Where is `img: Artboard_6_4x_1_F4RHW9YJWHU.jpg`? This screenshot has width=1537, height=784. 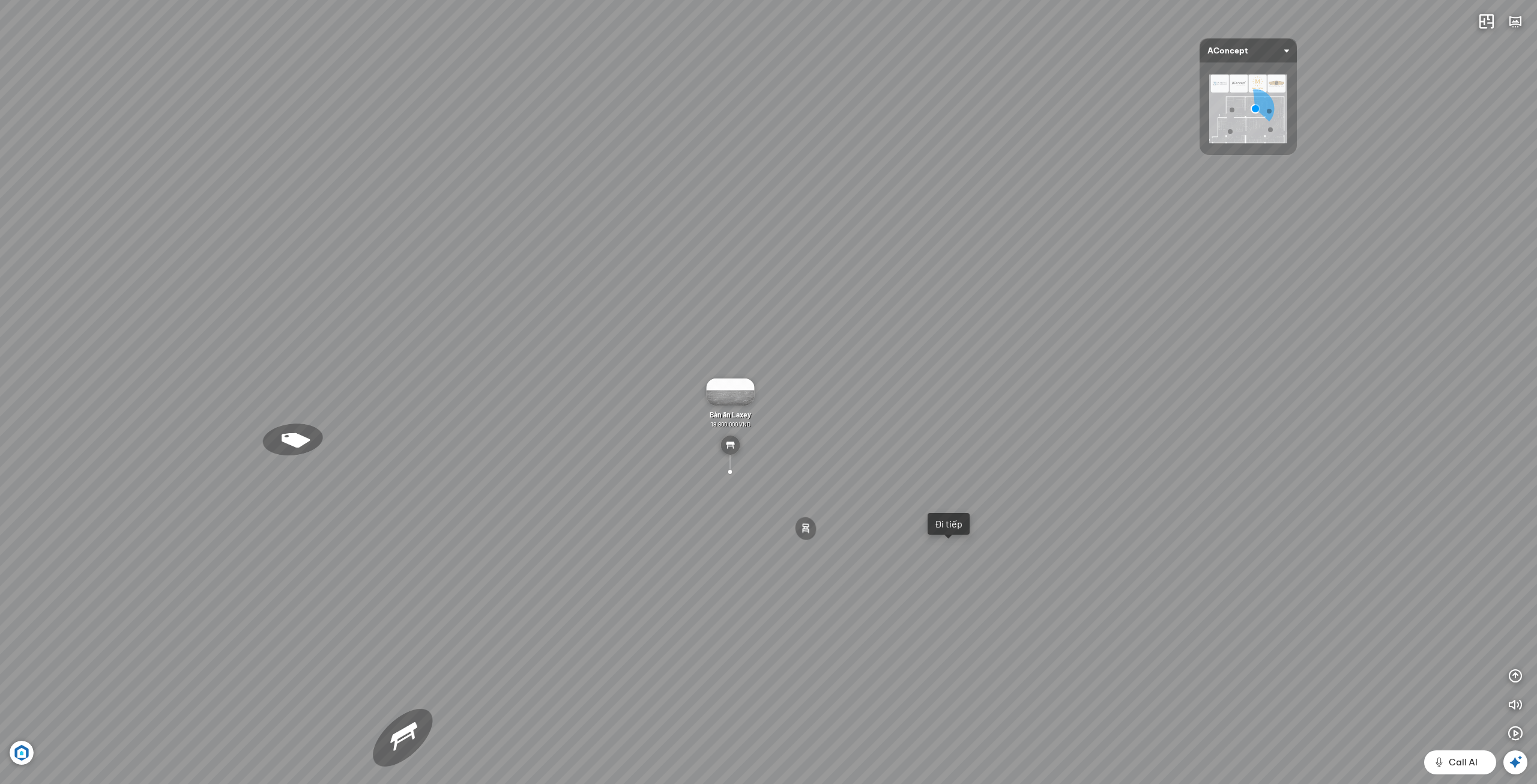 img: Artboard_6_4x_1_F4RHW9YJWHU.jpg is located at coordinates (22, 752).